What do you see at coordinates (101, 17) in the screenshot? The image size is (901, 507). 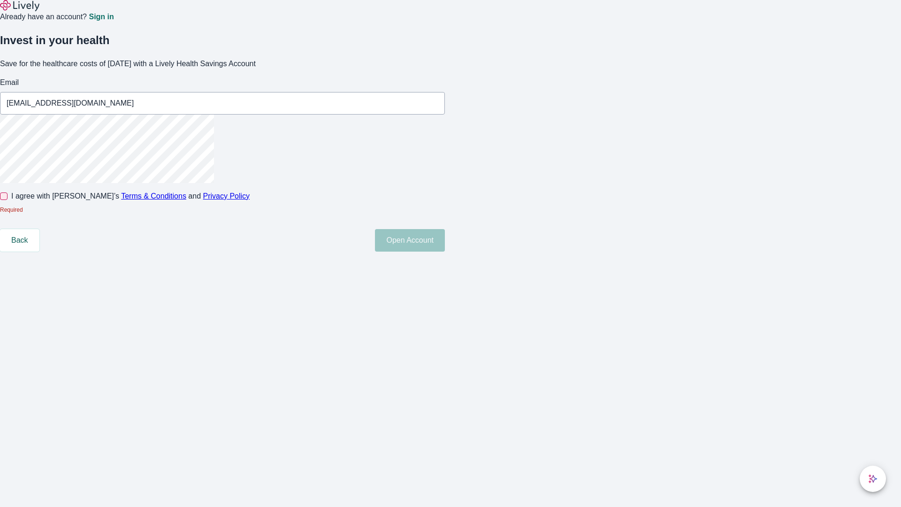 I see `div: Sign in` at bounding box center [101, 17].